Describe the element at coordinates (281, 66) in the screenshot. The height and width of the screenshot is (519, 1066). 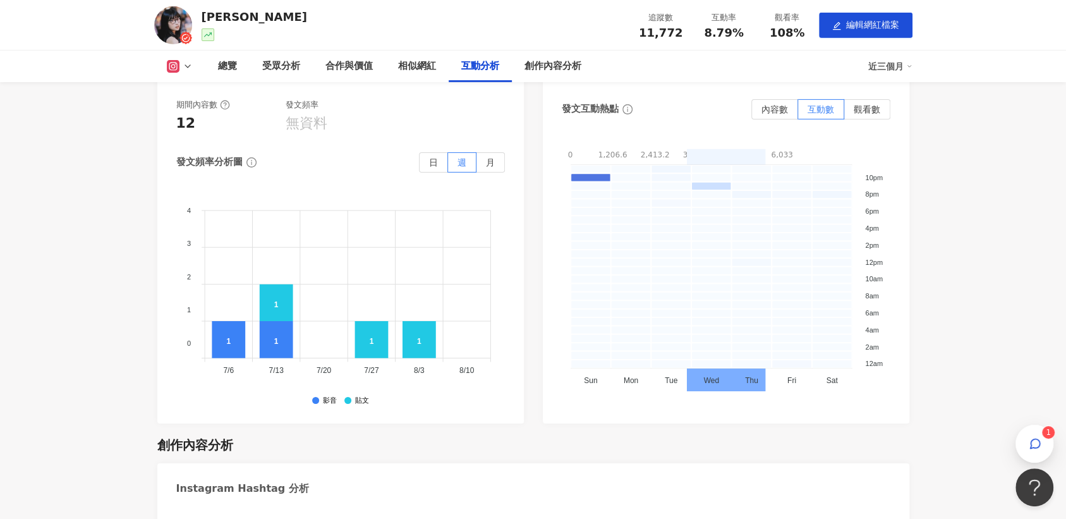
I see `div: 受眾分析` at that location.